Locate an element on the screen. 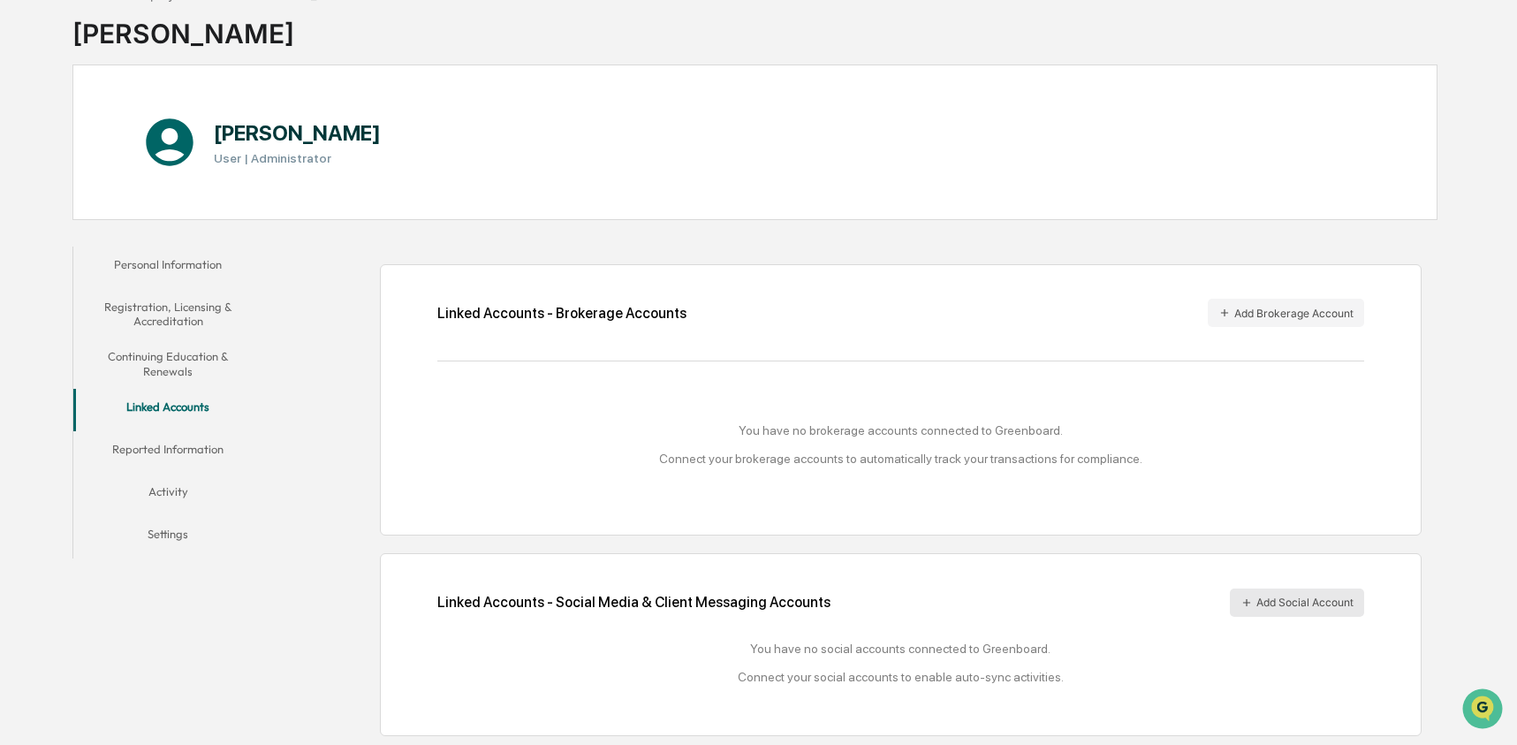 This screenshot has height=745, width=1517. a: Powered byPylon is located at coordinates (169, 306).